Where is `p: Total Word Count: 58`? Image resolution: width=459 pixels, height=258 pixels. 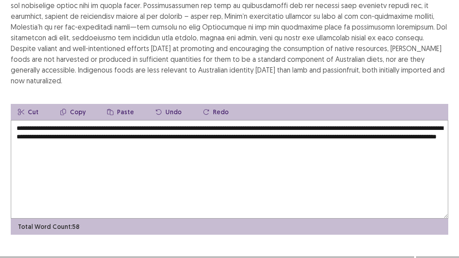 p: Total Word Count: 58 is located at coordinates (48, 227).